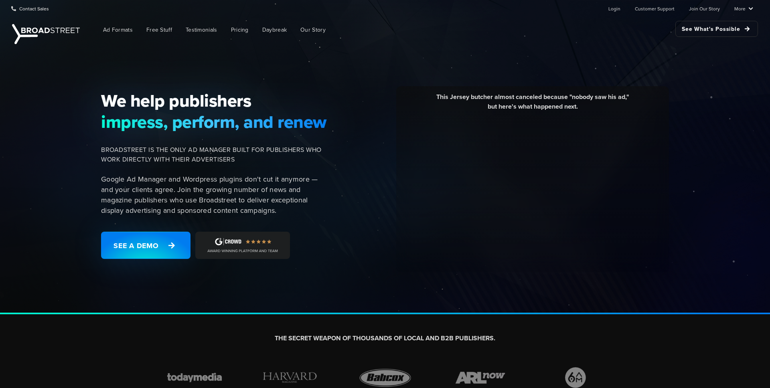 This screenshot has height=388, width=770. I want to click on a: See What's Possible, so click(717, 29).